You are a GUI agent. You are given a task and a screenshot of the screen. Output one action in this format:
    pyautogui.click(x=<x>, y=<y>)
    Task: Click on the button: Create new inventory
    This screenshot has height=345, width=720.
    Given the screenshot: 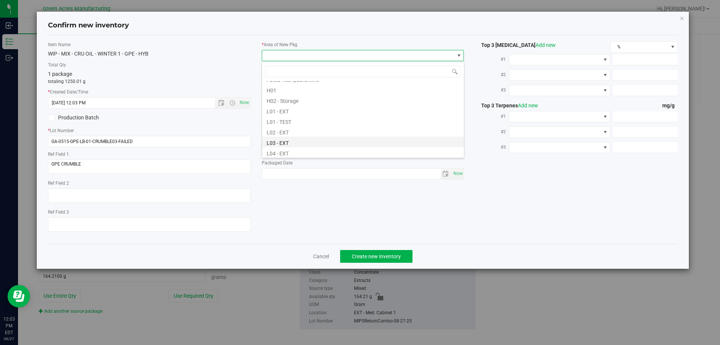 What is the action you would take?
    pyautogui.click(x=376, y=256)
    